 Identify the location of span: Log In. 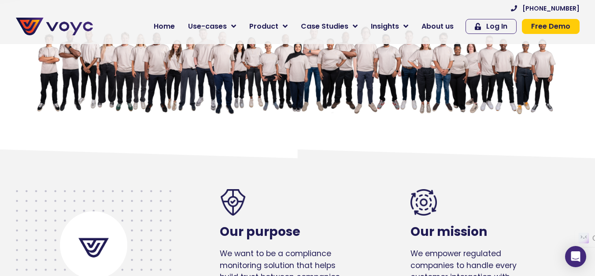
(497, 26).